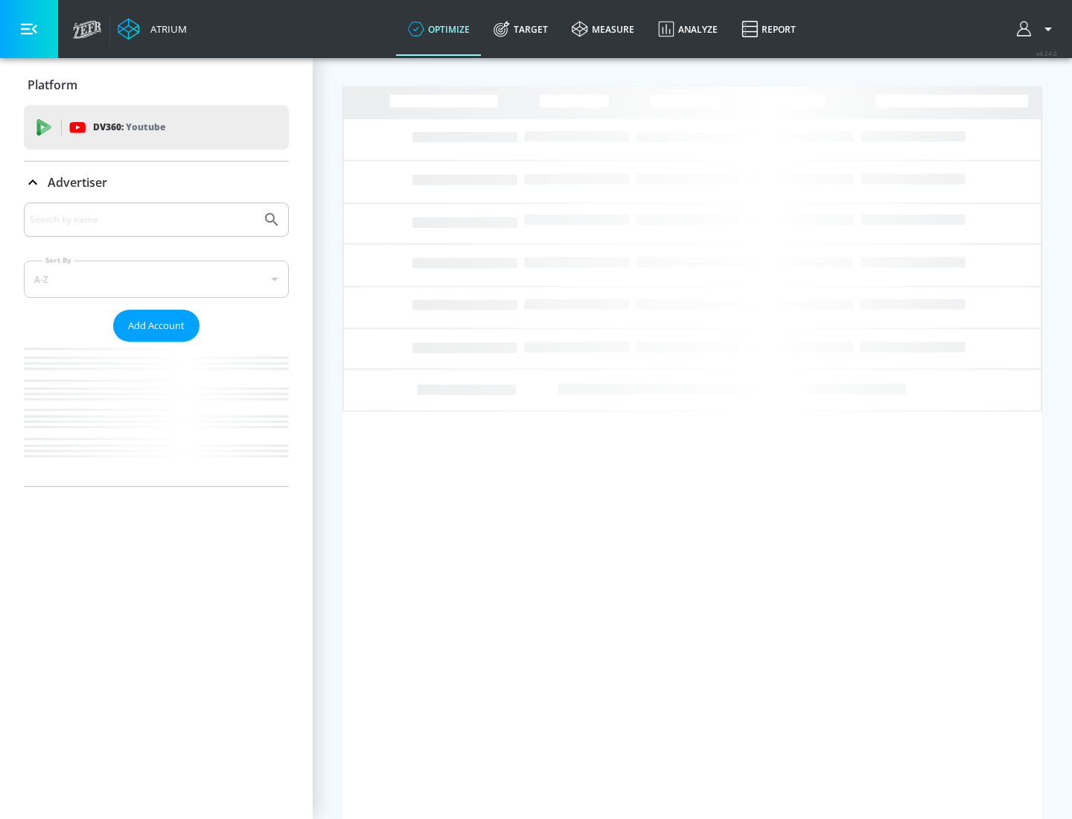 This screenshot has width=1072, height=819. Describe the element at coordinates (520, 29) in the screenshot. I see `a: Target` at that location.